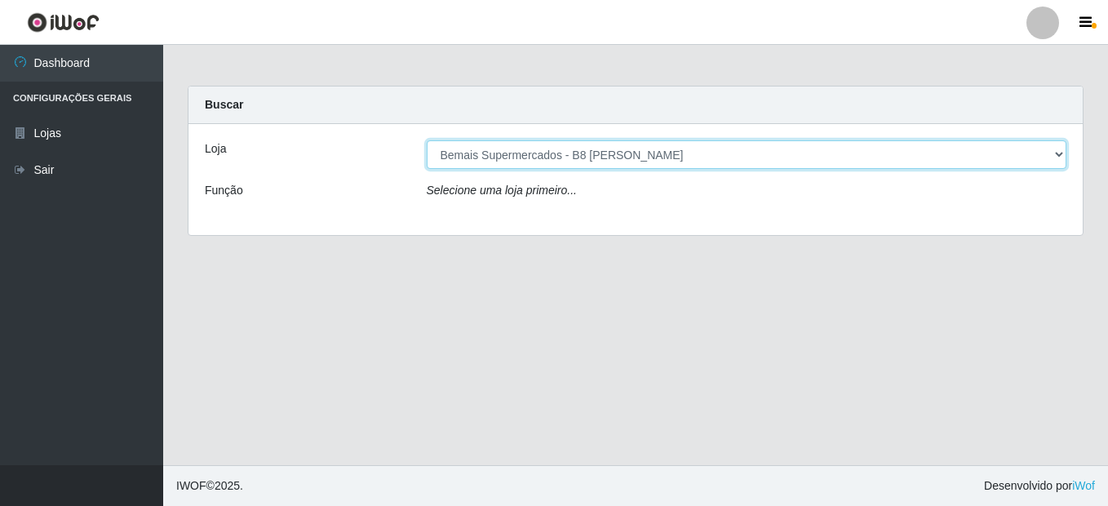 This screenshot has width=1108, height=506. Describe the element at coordinates (191, 486) in the screenshot. I see `span: IWOF` at that location.